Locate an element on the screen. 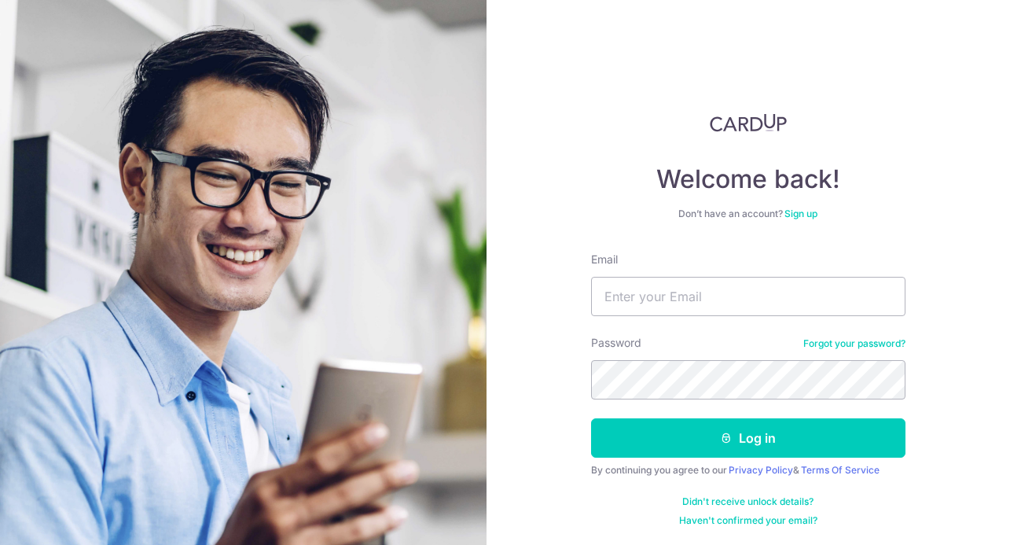  a: Terms Of Service is located at coordinates (840, 469).